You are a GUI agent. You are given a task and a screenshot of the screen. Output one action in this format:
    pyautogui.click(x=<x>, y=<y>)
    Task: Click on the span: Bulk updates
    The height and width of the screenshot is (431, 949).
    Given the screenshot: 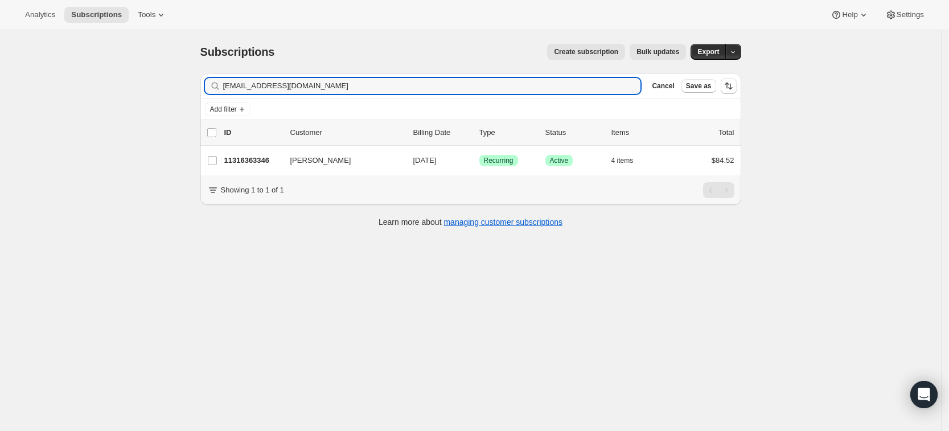 What is the action you would take?
    pyautogui.click(x=658, y=52)
    